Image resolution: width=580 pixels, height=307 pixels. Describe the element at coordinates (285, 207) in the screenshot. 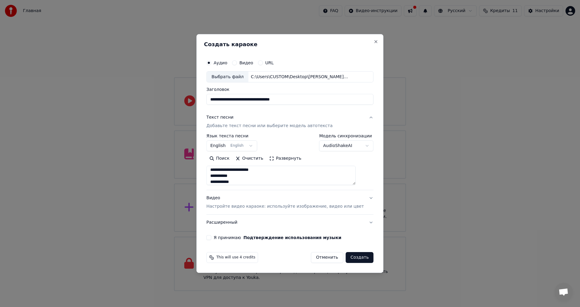

I see `p: Настройте видео караоке: используйте изображение, видео или цвет` at that location.